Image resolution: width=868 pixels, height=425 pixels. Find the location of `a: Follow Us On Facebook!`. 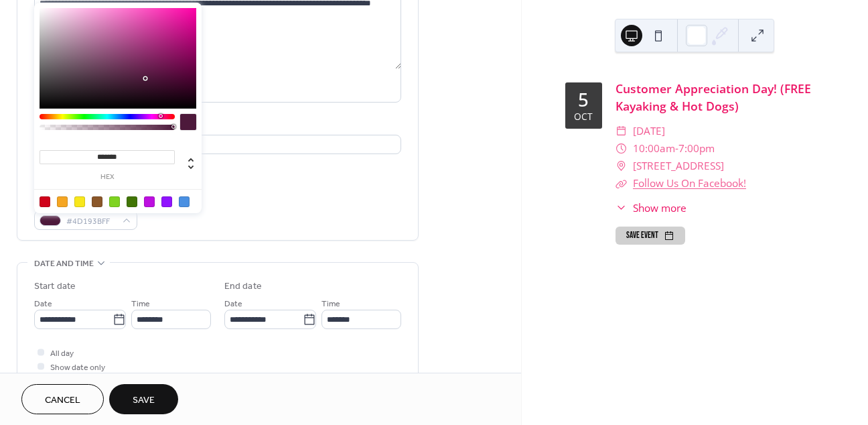

a: Follow Us On Facebook! is located at coordinates (689, 183).